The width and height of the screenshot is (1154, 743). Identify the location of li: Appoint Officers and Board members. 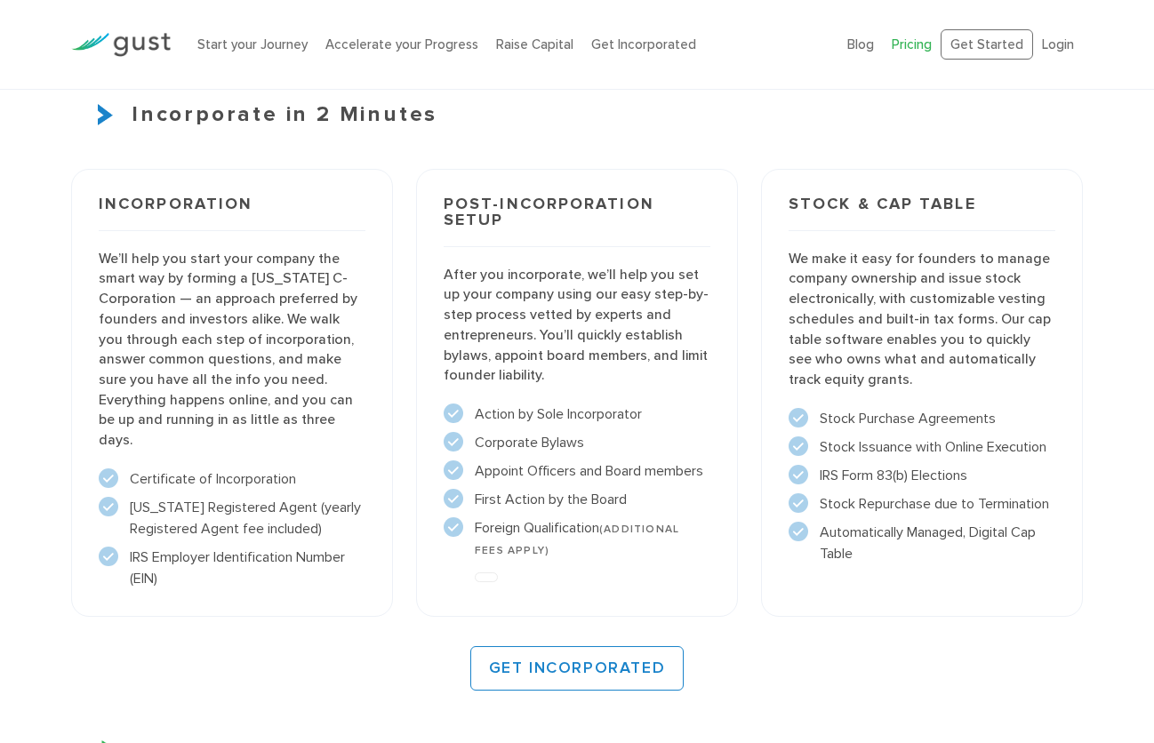
(577, 471).